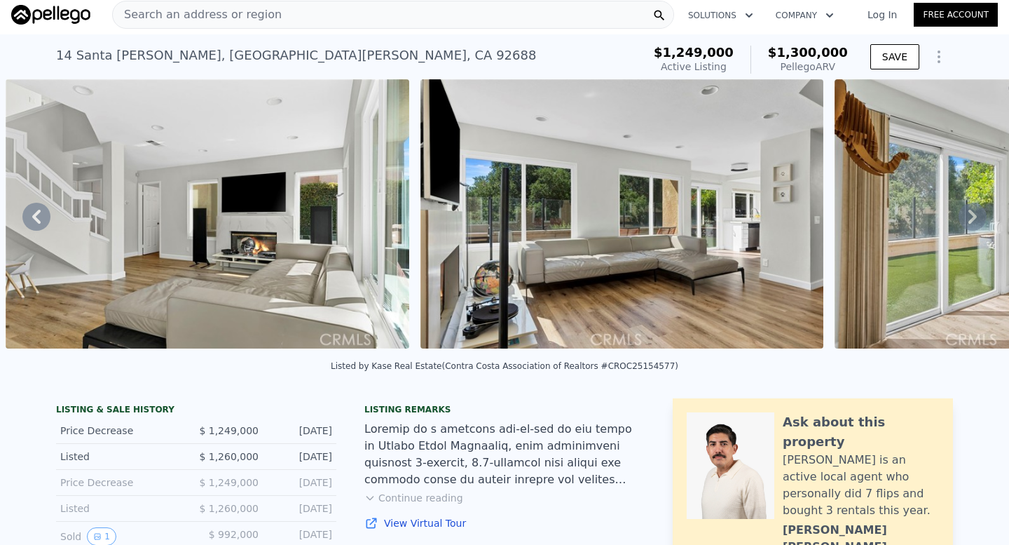 The width and height of the screenshot is (1009, 545). Describe the element at coordinates (505, 409) in the screenshot. I see `div: Listing remarks` at that location.